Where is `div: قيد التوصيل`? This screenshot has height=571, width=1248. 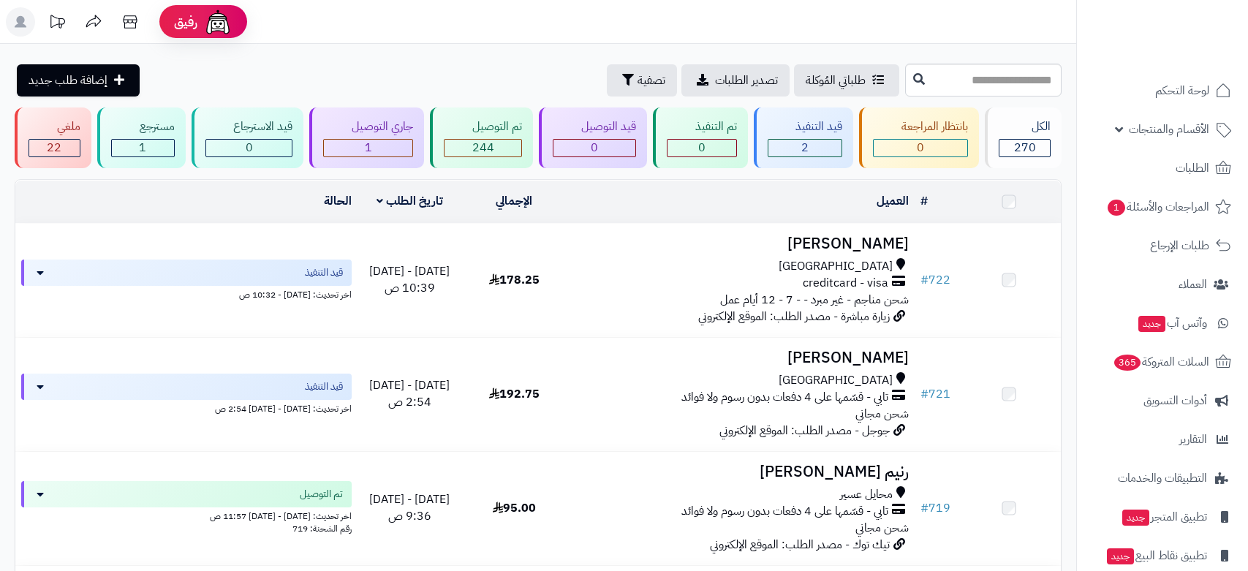
div: قيد التوصيل is located at coordinates (594, 126).